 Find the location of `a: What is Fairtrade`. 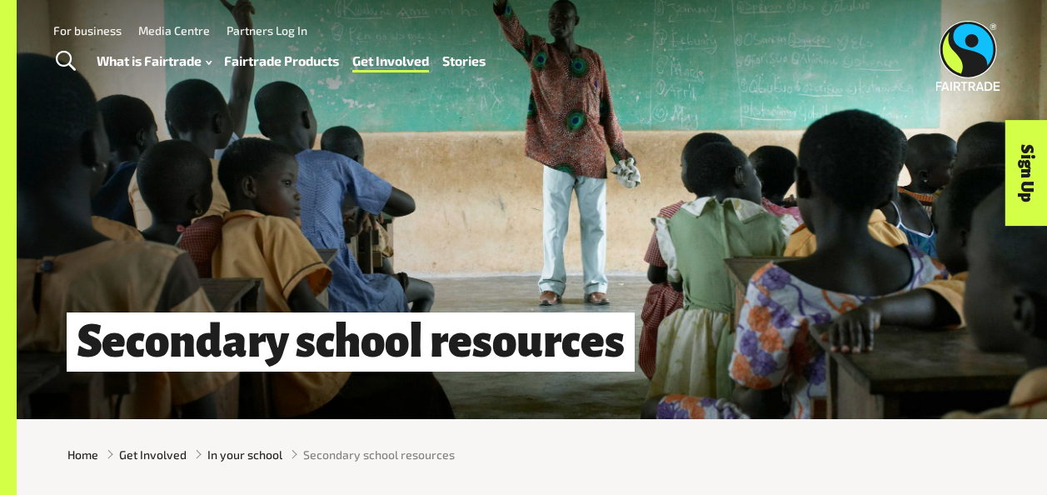

a: What is Fairtrade is located at coordinates (154, 61).